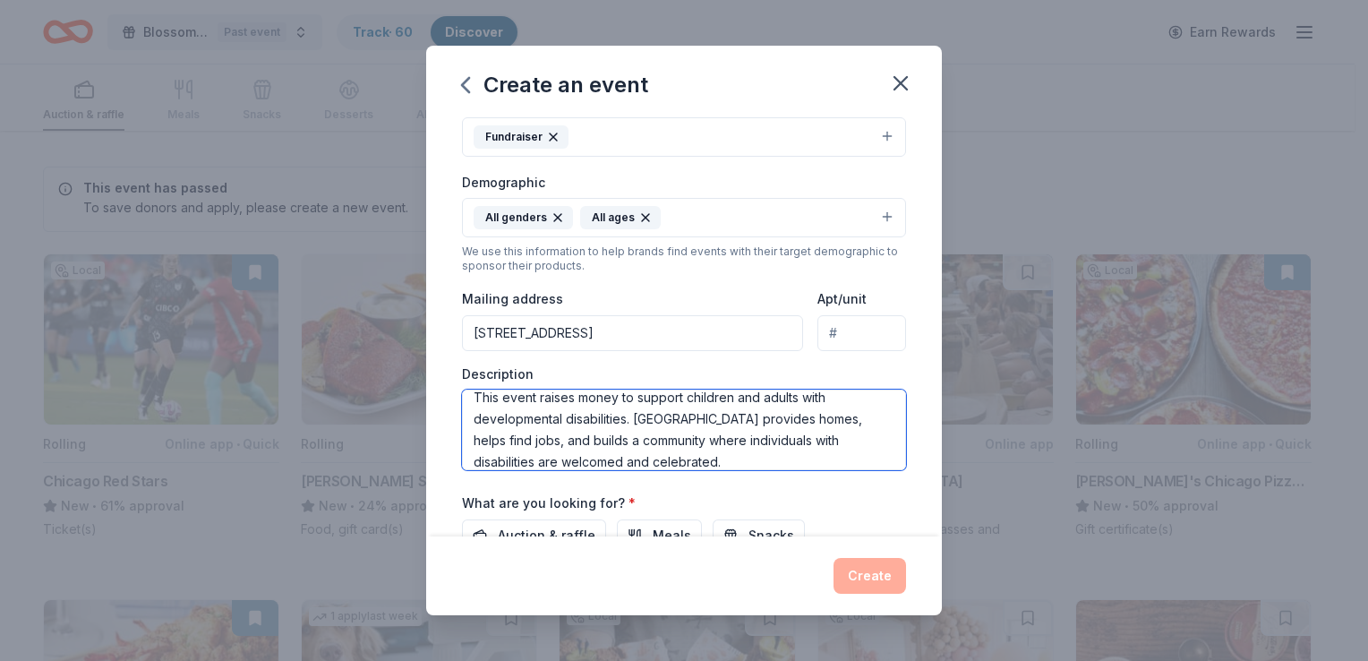 Image resolution: width=1368 pixels, height=661 pixels. Describe the element at coordinates (771, 535) in the screenshot. I see `span: Snacks` at that location.